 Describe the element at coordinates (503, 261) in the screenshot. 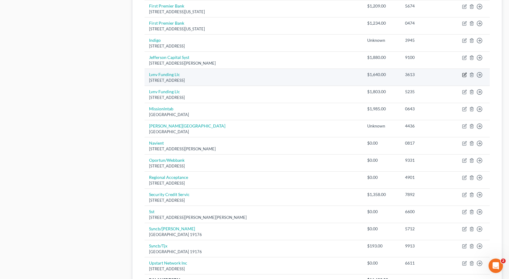

I see `span: 2` at that location.